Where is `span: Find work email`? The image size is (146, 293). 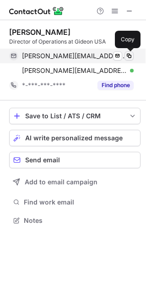 span: Find work email is located at coordinates (80, 202).